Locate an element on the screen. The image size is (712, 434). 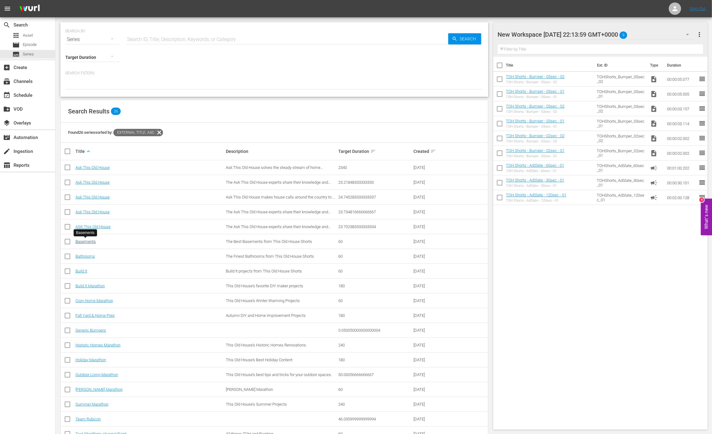
span: Overlays is located at coordinates (7, 123).